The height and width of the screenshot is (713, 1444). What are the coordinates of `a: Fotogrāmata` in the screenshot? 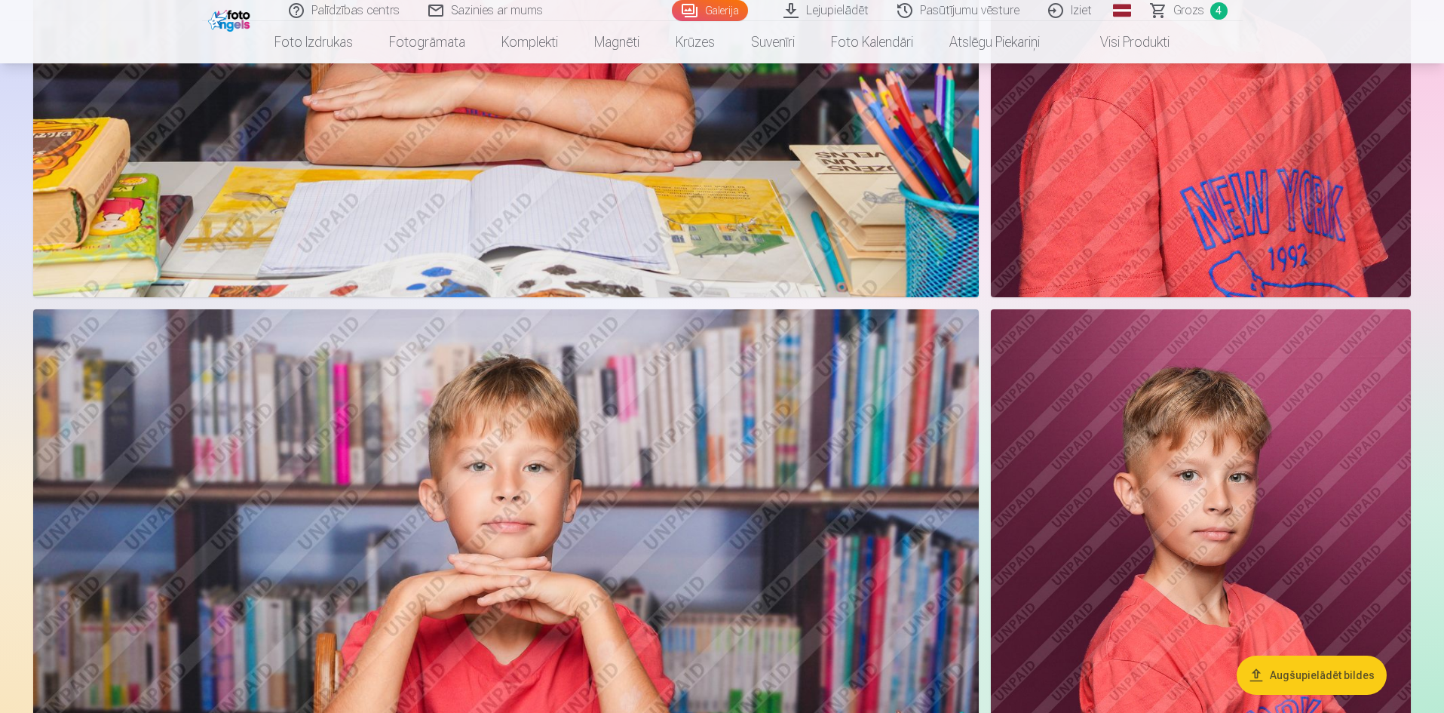 It's located at (427, 42).